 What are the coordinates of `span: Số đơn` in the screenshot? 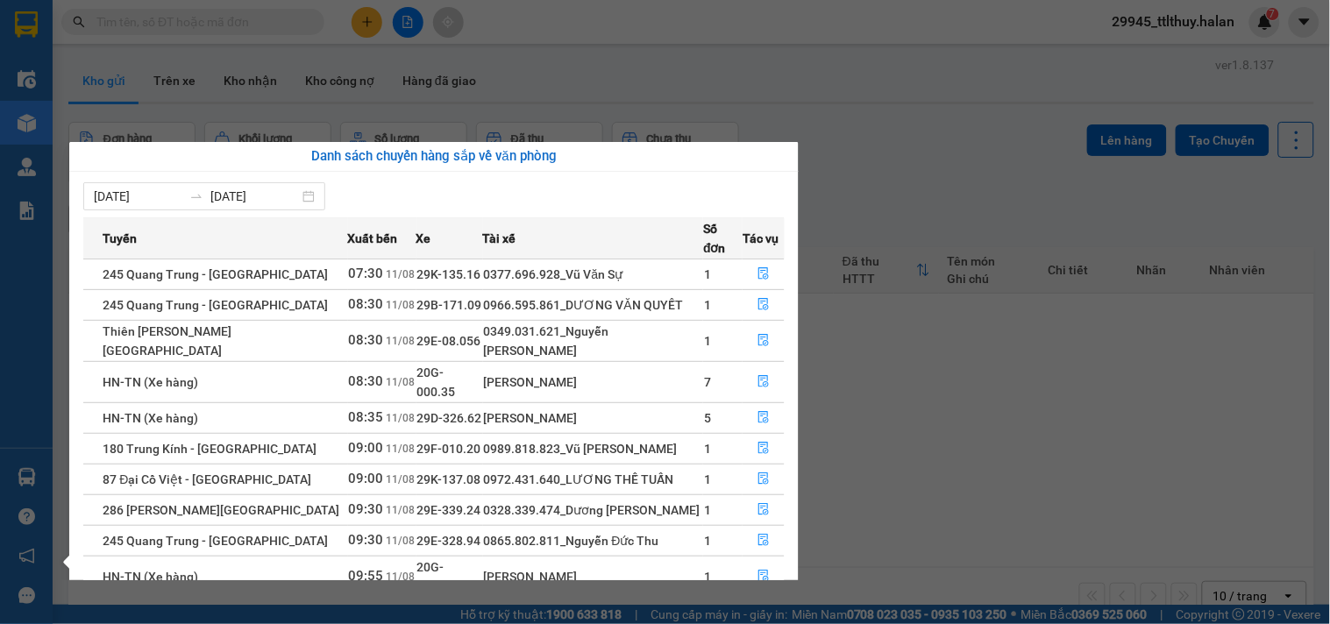 It's located at (722, 238).